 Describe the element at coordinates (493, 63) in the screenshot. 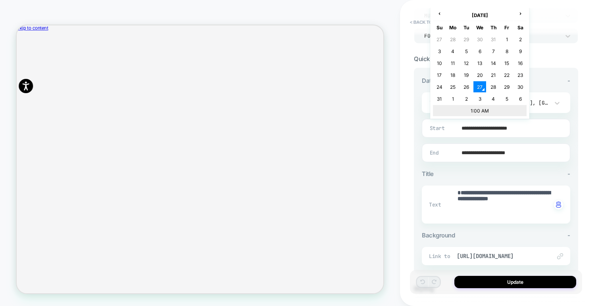

I see `td: 14` at that location.